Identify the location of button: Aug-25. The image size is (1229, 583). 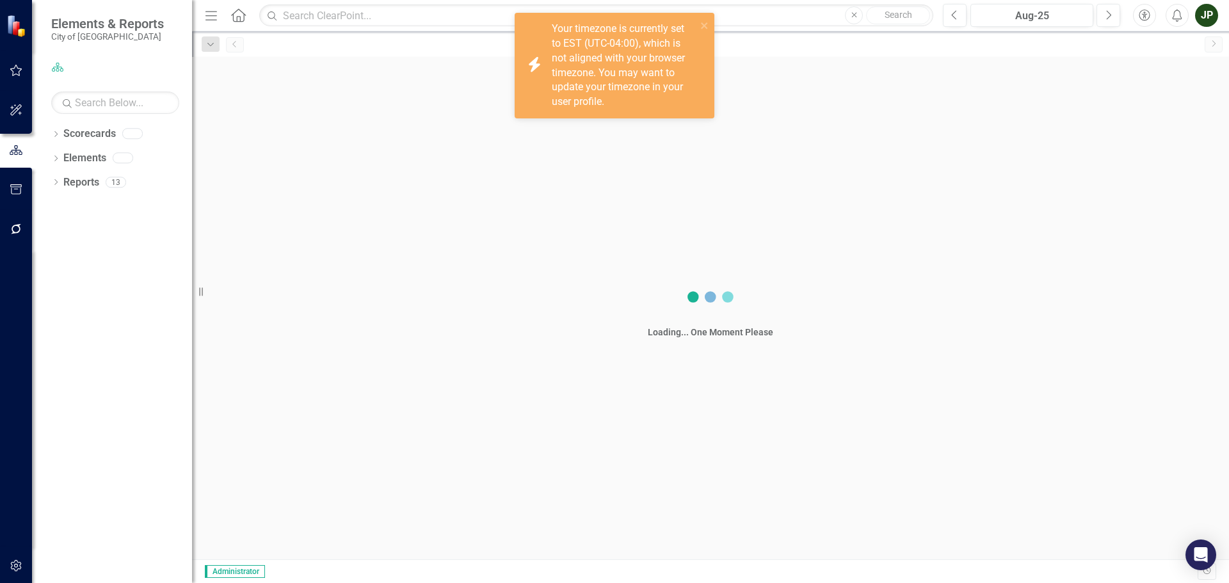
(1032, 15).